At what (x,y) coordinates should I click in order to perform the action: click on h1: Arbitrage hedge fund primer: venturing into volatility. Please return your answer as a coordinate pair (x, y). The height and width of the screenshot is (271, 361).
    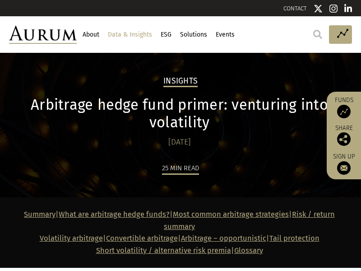
    Looking at the image, I should click on (179, 114).